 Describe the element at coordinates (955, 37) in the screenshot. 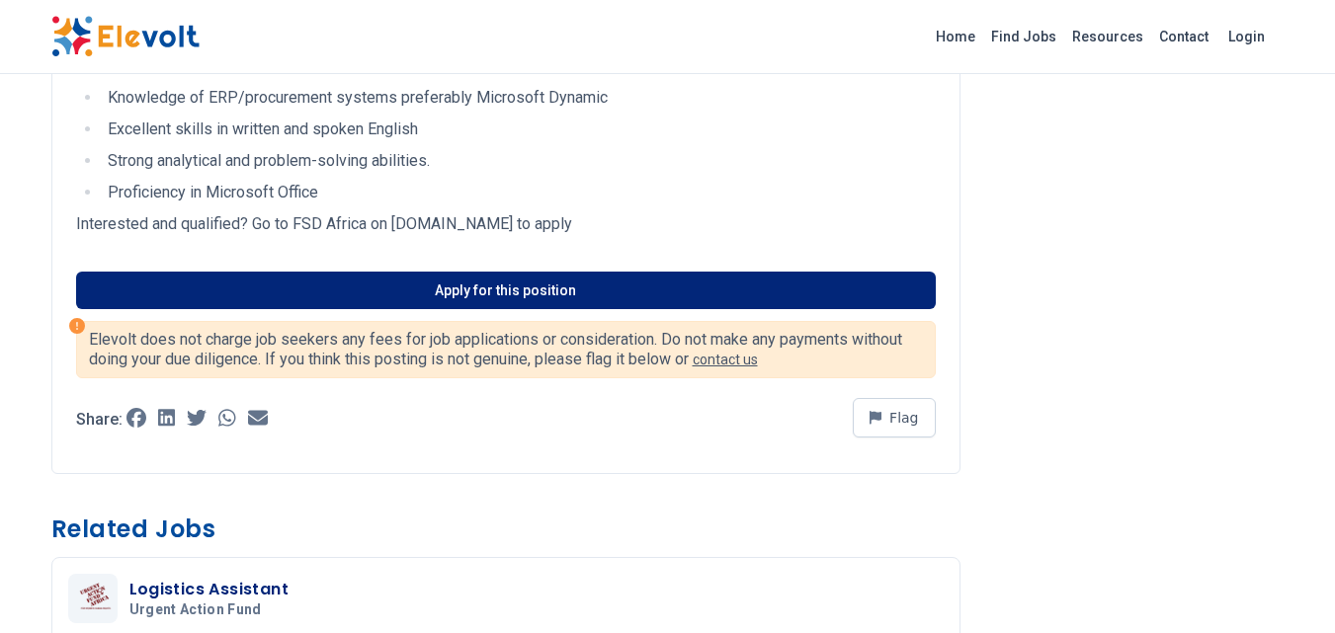

I see `a: Home` at that location.